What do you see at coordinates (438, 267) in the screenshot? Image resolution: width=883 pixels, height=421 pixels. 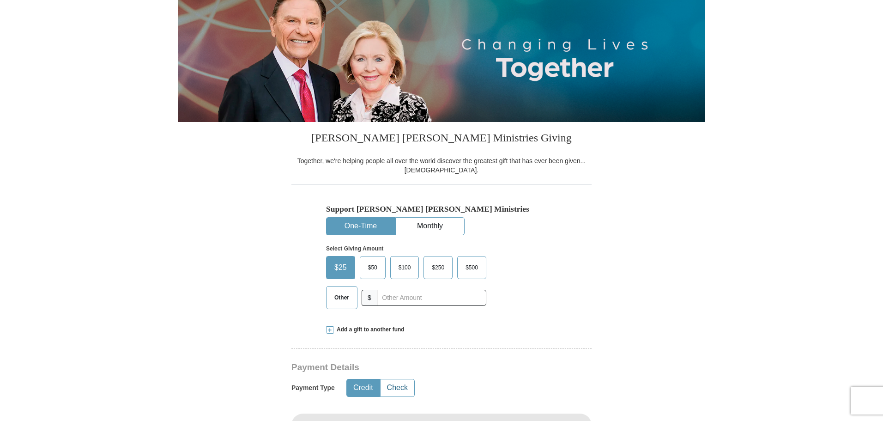 I see `span: $250` at bounding box center [438, 267].